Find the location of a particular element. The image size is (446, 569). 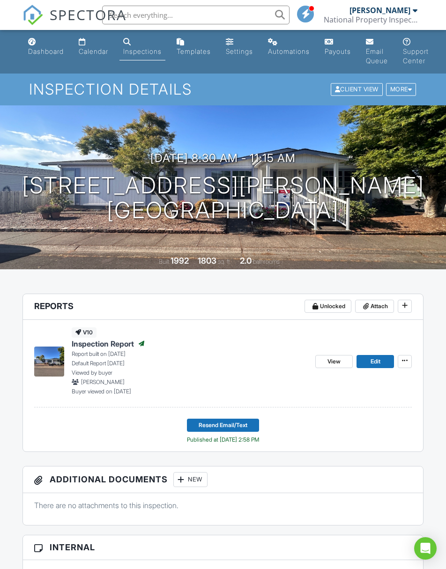

div: Support Center is located at coordinates (415, 56).